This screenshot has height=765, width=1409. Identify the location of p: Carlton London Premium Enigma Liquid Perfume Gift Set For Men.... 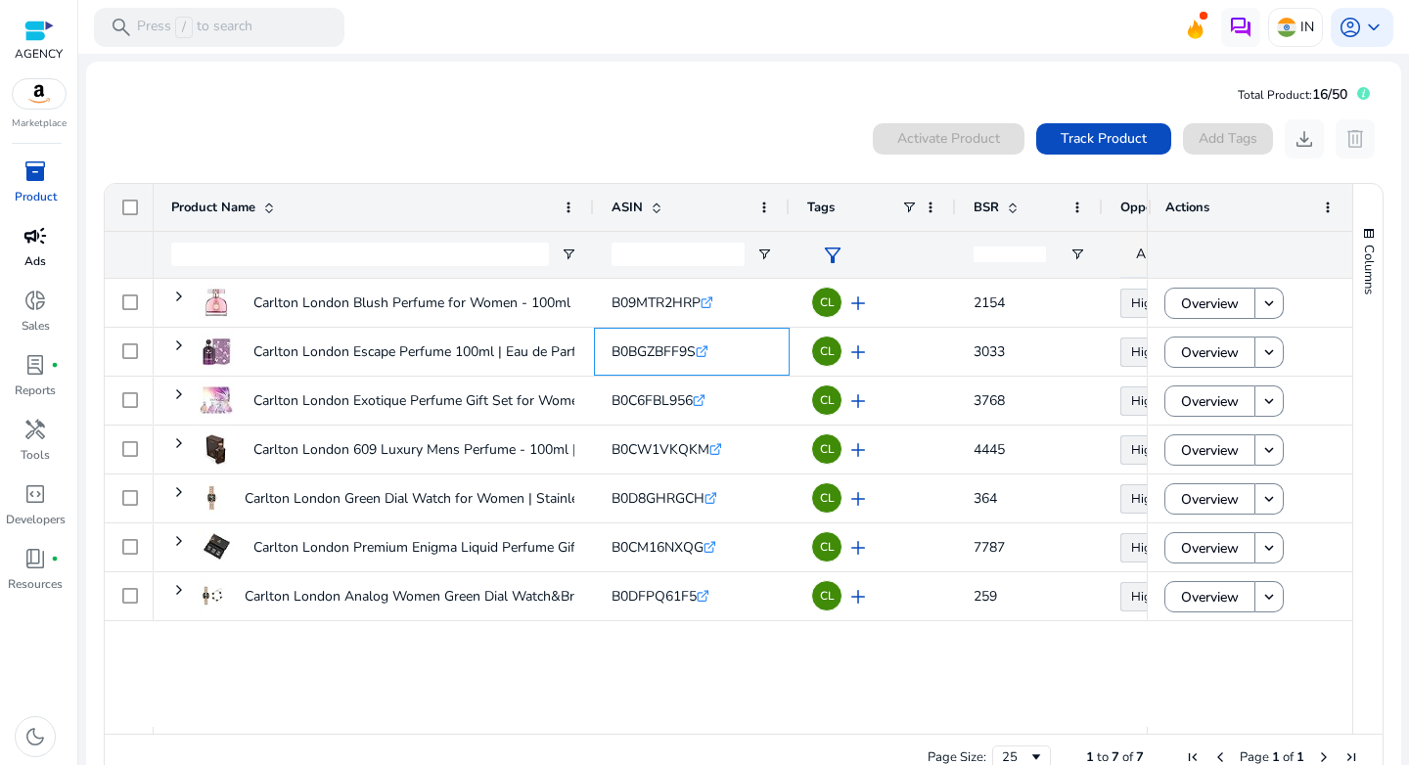
(461, 547).